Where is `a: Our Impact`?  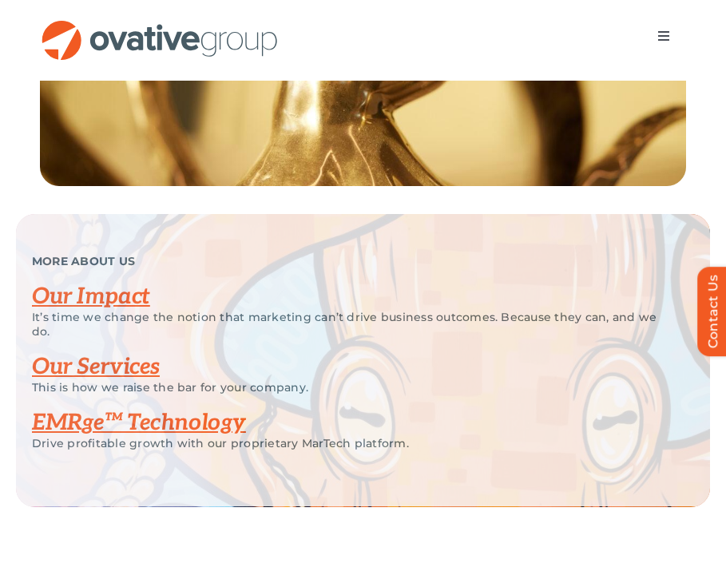 a: Our Impact is located at coordinates (91, 296).